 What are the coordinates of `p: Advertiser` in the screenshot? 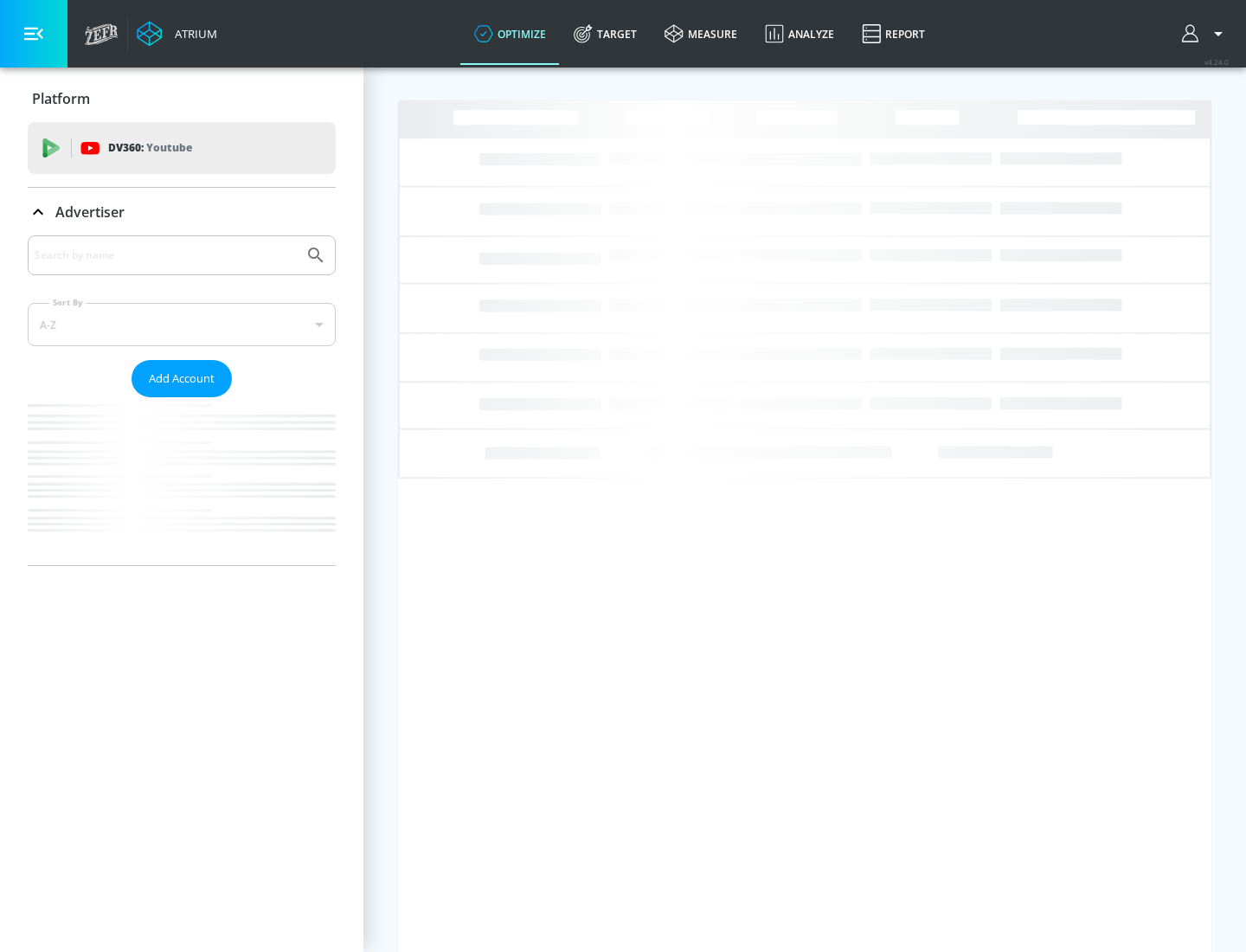 It's located at (90, 212).